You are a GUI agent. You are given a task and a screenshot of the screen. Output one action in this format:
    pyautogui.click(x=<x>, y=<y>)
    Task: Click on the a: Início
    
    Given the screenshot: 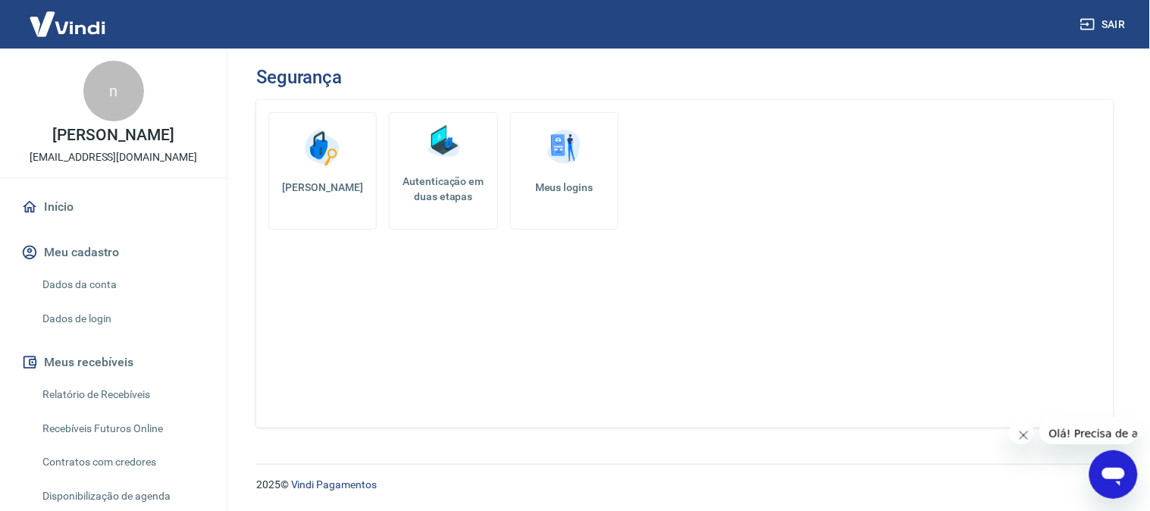 What is the action you would take?
    pyautogui.click(x=113, y=207)
    